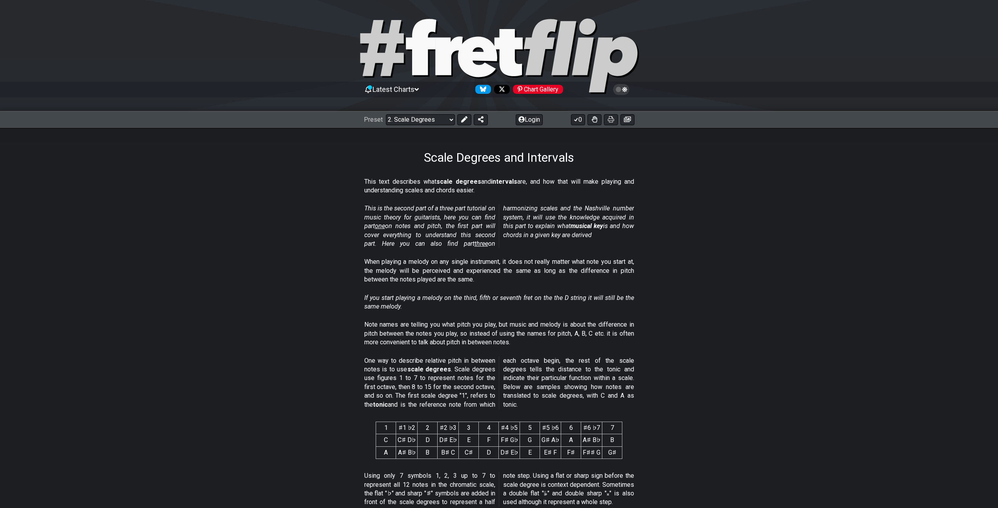 Image resolution: width=998 pixels, height=508 pixels. I want to click on th: 1, so click(386, 428).